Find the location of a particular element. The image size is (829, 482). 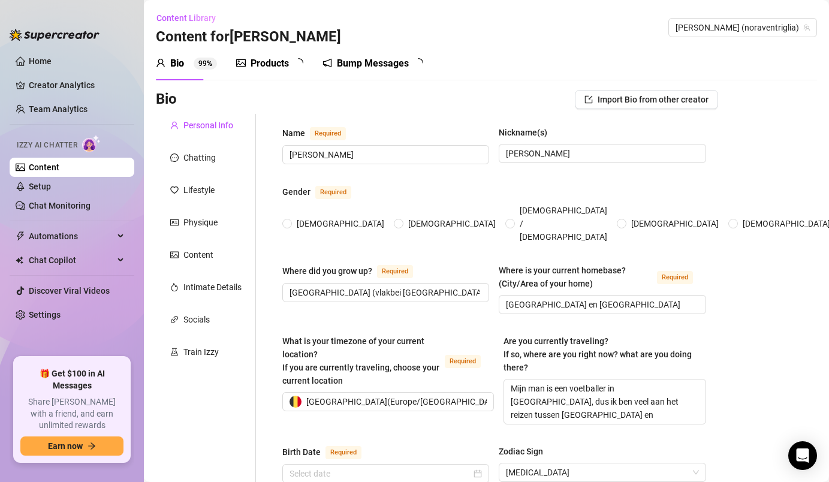

span: 🎁 Get $100 in AI Messages is located at coordinates (72, 379).